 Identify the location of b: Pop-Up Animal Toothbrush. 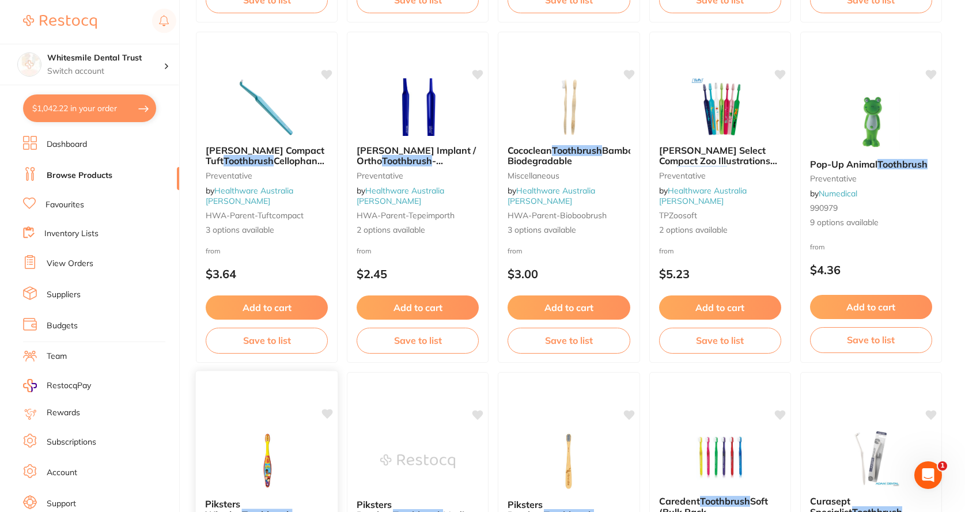
(871, 164).